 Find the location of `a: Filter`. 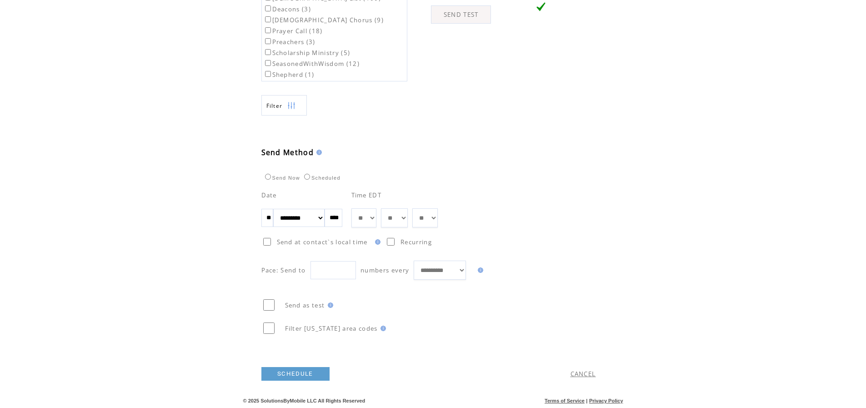

a: Filter is located at coordinates (284, 105).